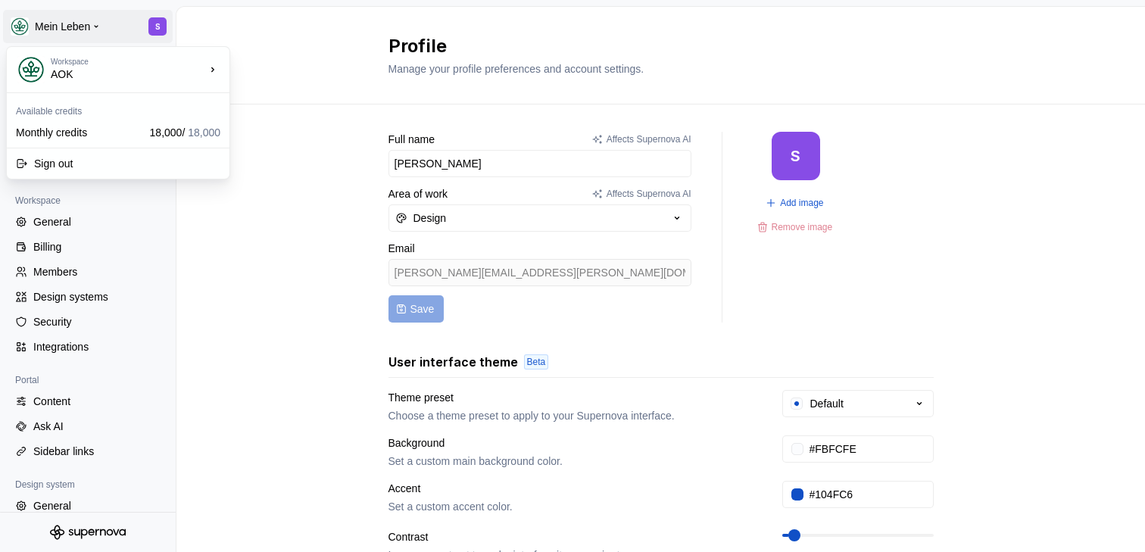 This screenshot has height=552, width=1145. Describe the element at coordinates (127, 164) in the screenshot. I see `div: Sign out` at that location.